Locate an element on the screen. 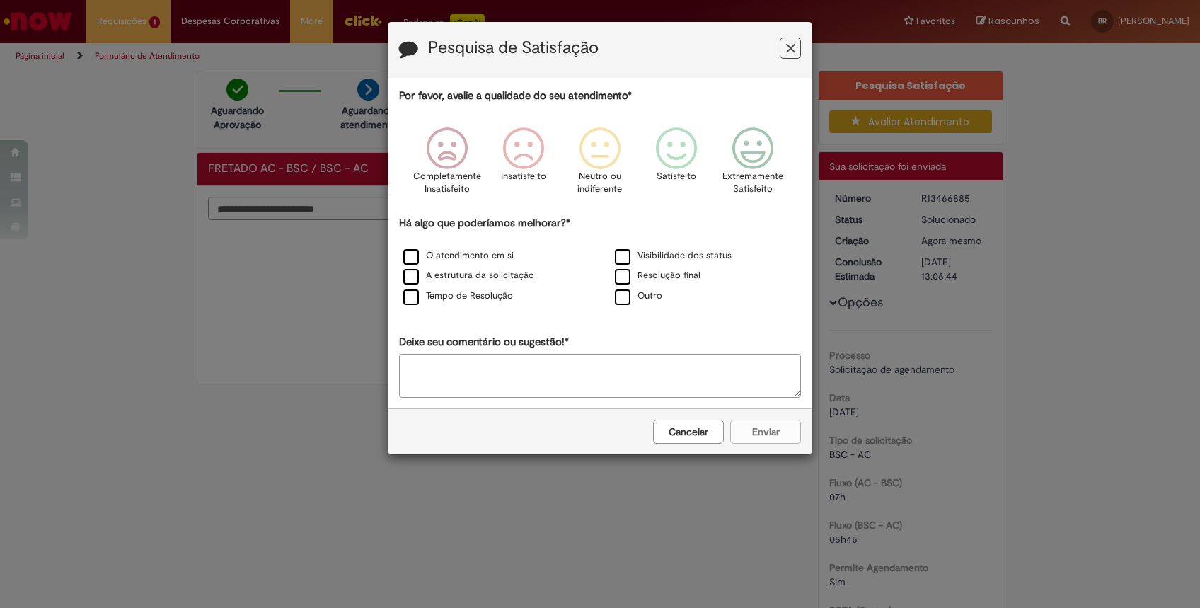 The image size is (1200, 608). label: Visibilidade dos status is located at coordinates (673, 255).